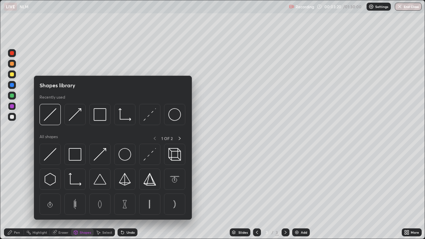 The image size is (425, 239). Describe the element at coordinates (400, 7) in the screenshot. I see `img: end-class-cross` at that location.